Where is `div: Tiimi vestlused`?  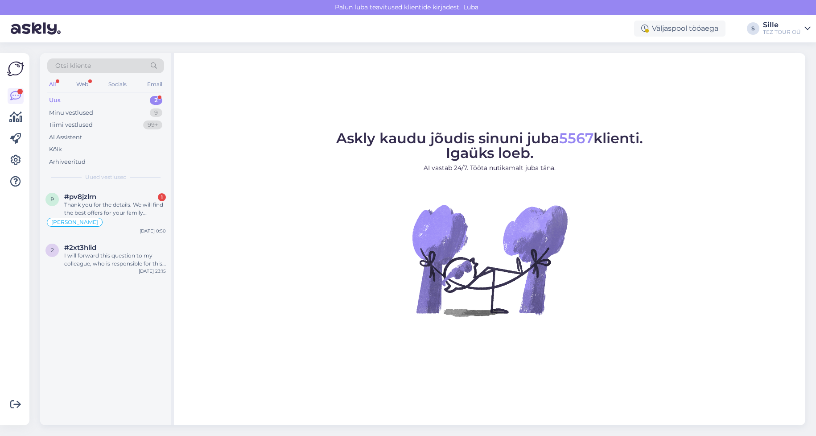 div: Tiimi vestlused is located at coordinates (71, 125).